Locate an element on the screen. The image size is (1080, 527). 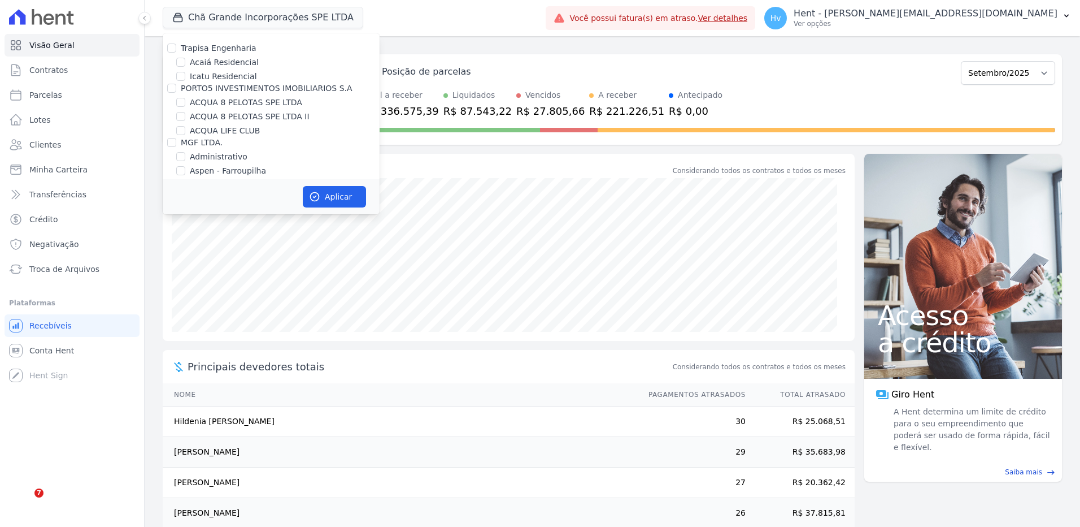
a: Lotes is located at coordinates (72, 120).